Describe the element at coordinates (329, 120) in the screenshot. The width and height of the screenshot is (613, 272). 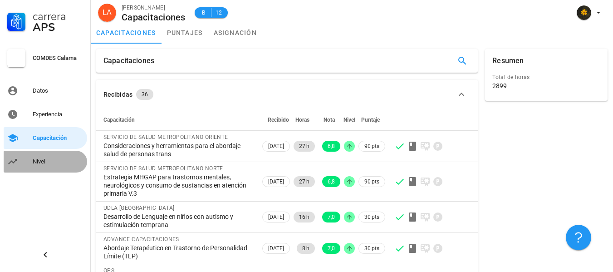
I see `span: Nota` at that location.